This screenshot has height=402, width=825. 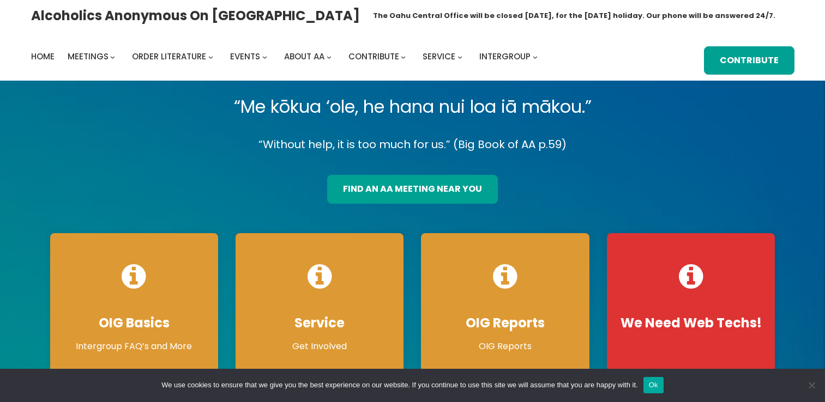 What do you see at coordinates (535, 57) in the screenshot?
I see `button: Intergroup submenu` at bounding box center [535, 57].